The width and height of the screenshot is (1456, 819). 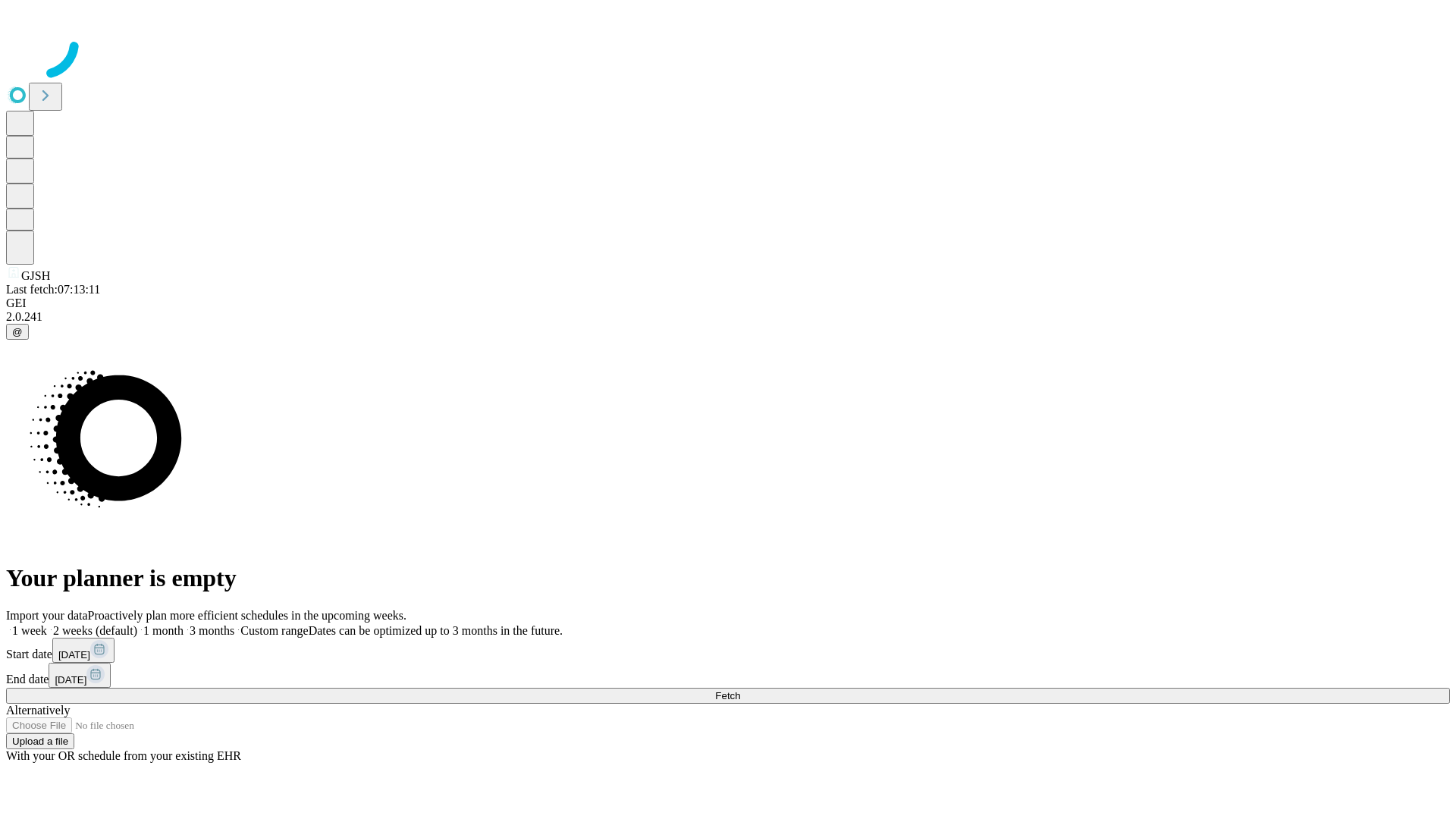 I want to click on span: 2 weeks (default), so click(x=95, y=631).